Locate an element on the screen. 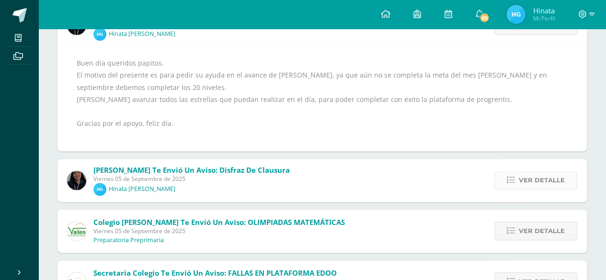  span: Secretaria Colegio te envió un aviso: FALLAS EN PLATAFORMA EDOO is located at coordinates (215, 273).